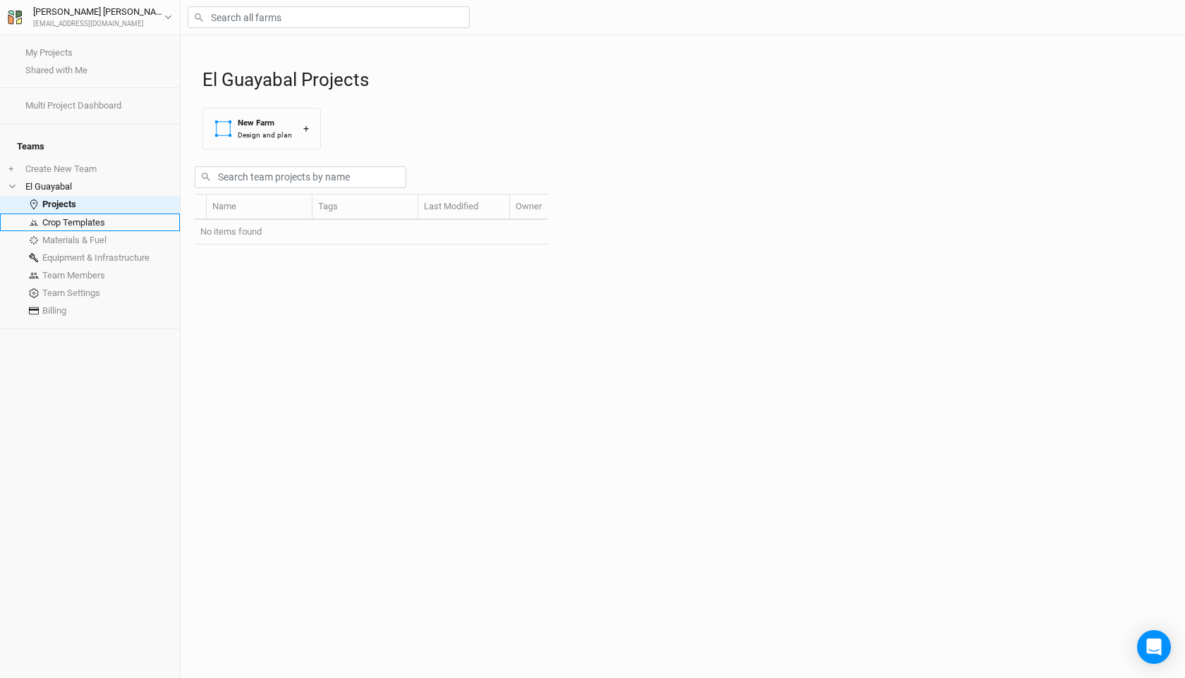 The height and width of the screenshot is (678, 1185). I want to click on div: Open Intercom Messenger, so click(1154, 647).